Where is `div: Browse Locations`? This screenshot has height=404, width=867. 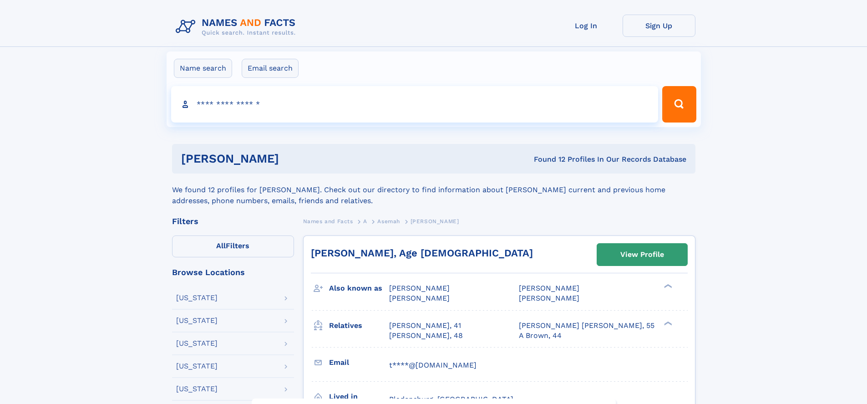
div: Browse Locations is located at coordinates (233, 272).